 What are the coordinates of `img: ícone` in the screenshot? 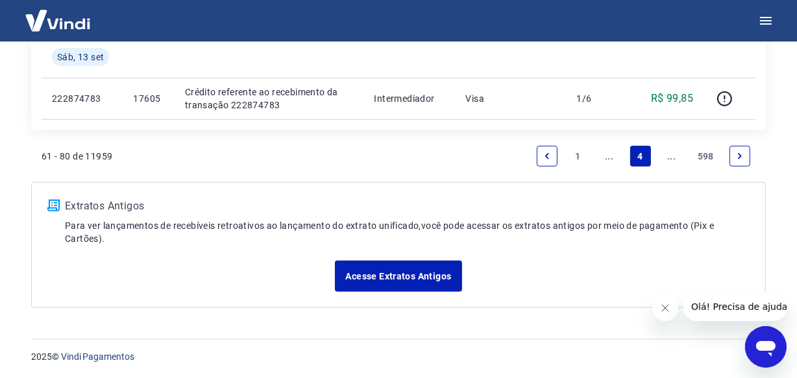 It's located at (53, 206).